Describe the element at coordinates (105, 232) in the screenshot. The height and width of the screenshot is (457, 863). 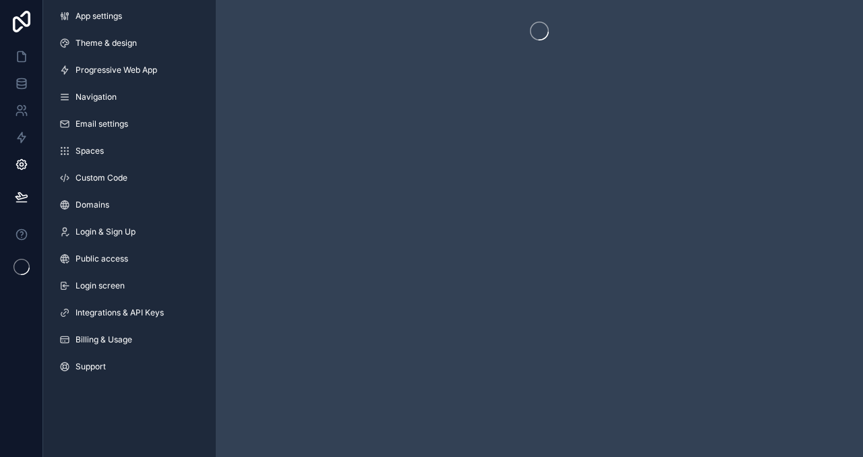
I see `span: Login & Sign Up` at that location.